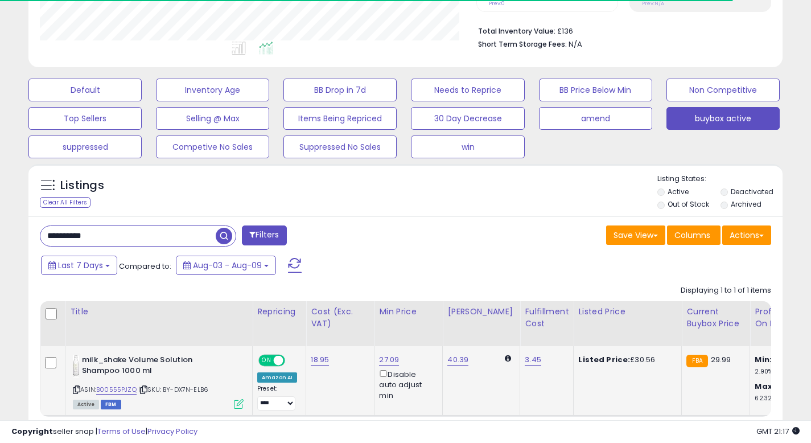  I want to click on a: 40.39, so click(457, 359).